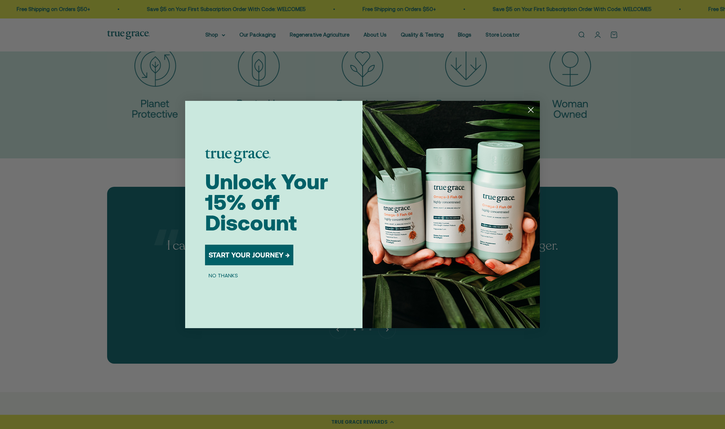 This screenshot has height=429, width=725. I want to click on img: logo placeholder, so click(238, 156).